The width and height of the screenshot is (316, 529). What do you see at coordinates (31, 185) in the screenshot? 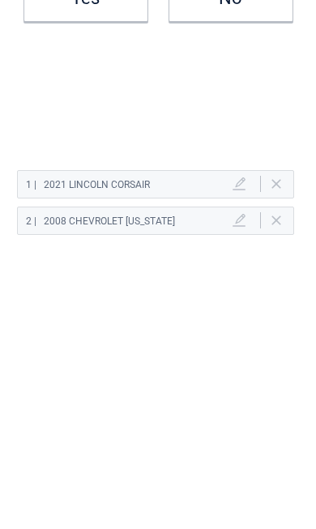
I see `span: 1 |` at bounding box center [31, 185].